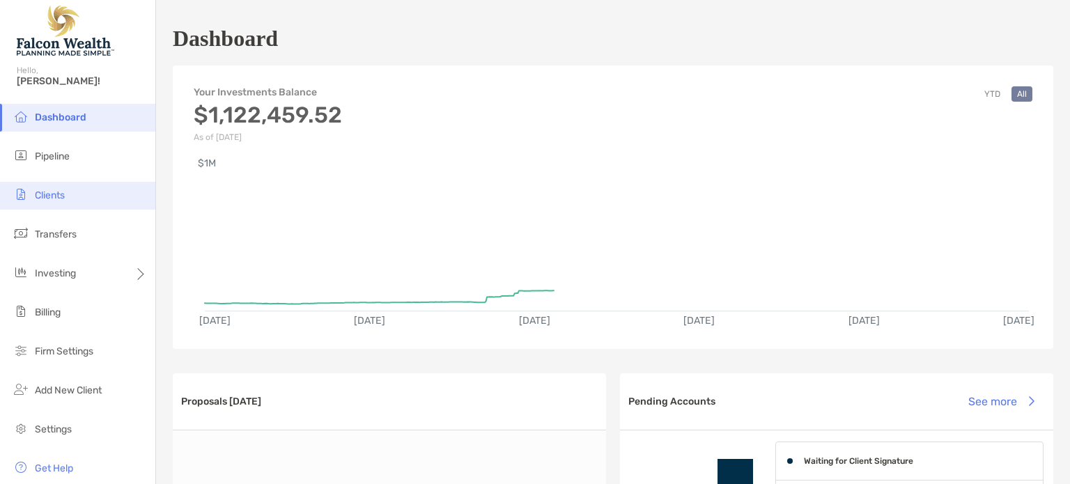 This screenshot has width=1070, height=484. Describe the element at coordinates (21, 233) in the screenshot. I see `img: transfers icon` at that location.